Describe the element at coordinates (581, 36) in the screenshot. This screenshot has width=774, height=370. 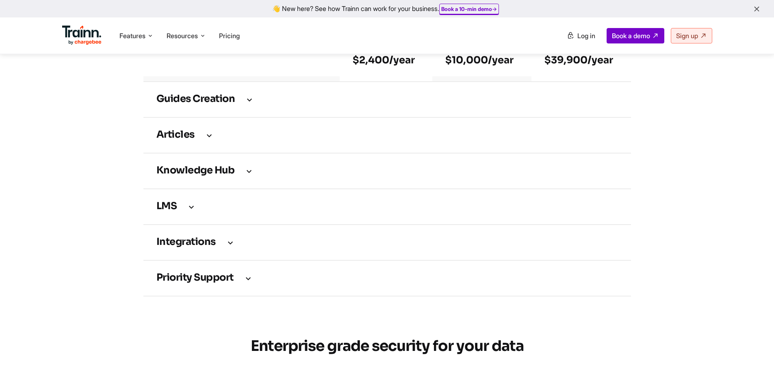
I see `a: Log in` at that location.